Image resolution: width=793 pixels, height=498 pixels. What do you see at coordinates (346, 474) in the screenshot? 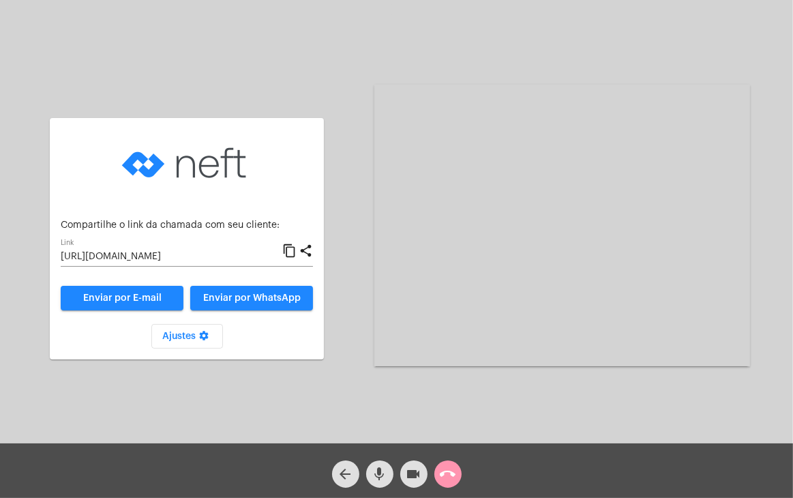
I see `mat-icon: arrow_back` at bounding box center [346, 474].